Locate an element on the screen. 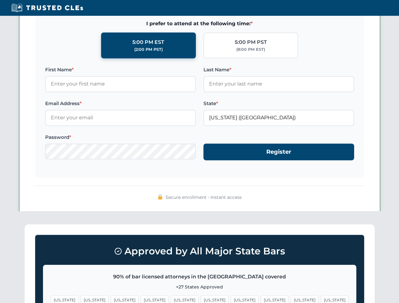 This screenshot has width=399, height=303. span: I prefer to attend at the following time: is located at coordinates (200, 24).